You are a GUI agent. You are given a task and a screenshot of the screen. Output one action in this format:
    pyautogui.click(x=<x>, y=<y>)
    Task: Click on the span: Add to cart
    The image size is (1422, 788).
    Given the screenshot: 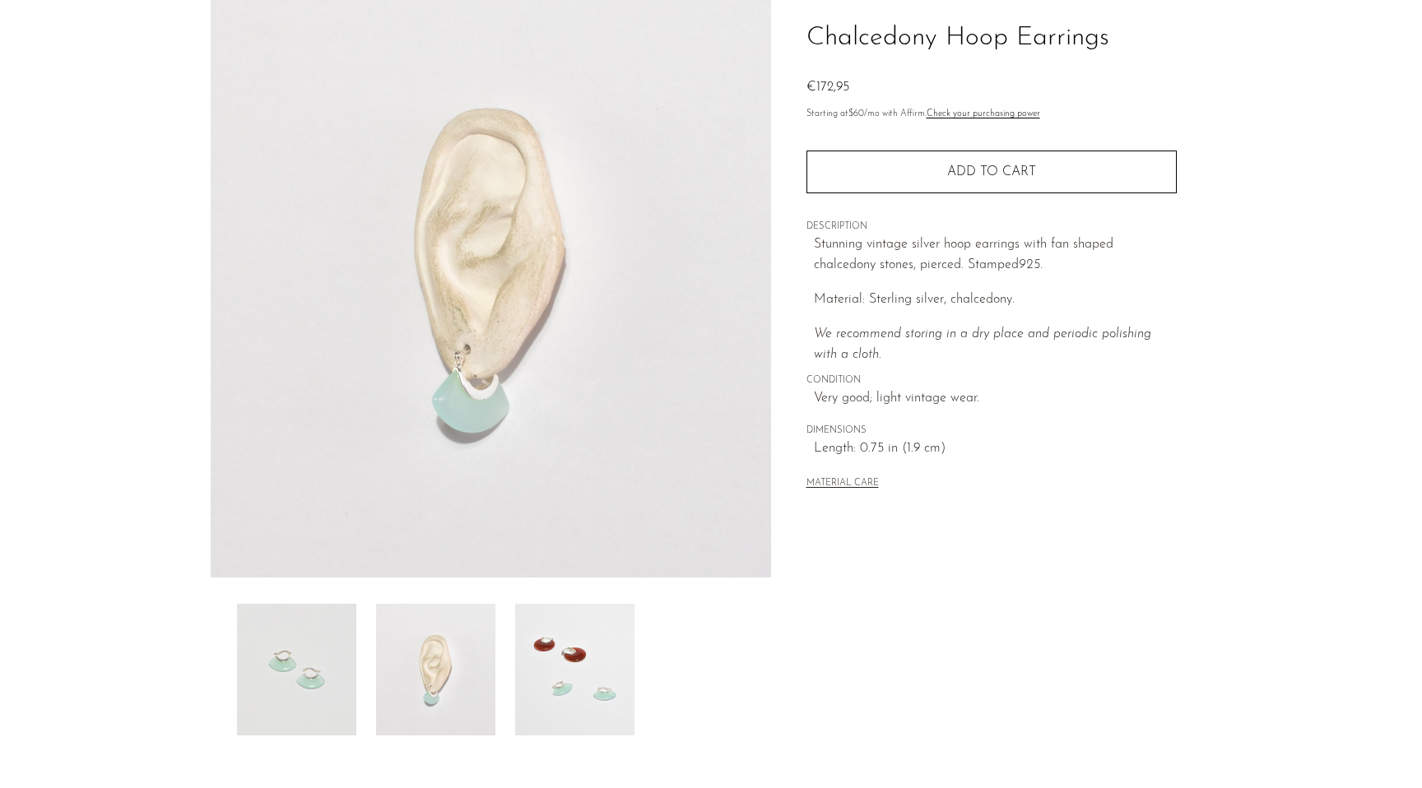 What is the action you would take?
    pyautogui.click(x=992, y=172)
    